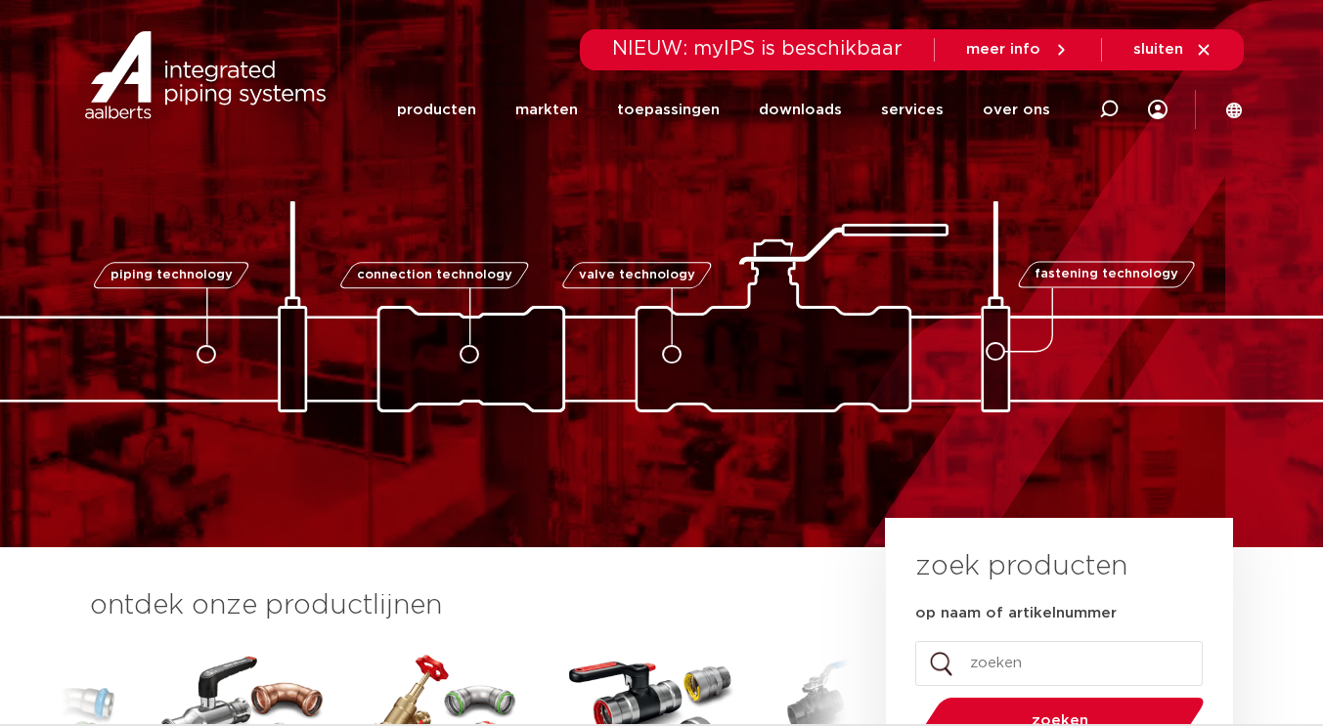 The height and width of the screenshot is (726, 1323). What do you see at coordinates (455, 606) in the screenshot?
I see `h3: ontdek onze productlijnen` at bounding box center [455, 606].